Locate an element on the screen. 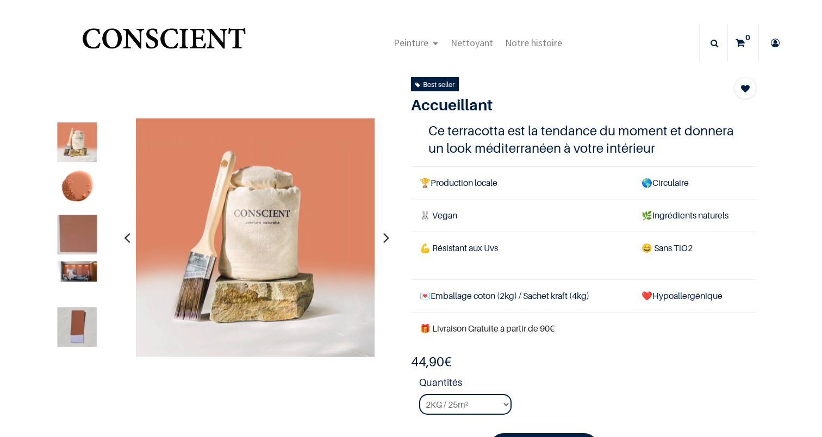  sup: 0 is located at coordinates (748, 38).